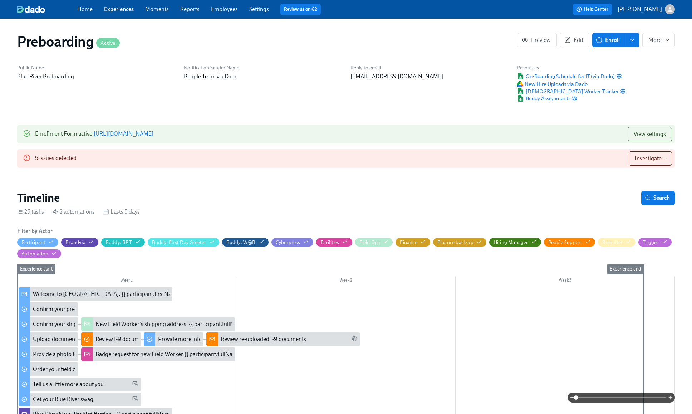 The image size is (692, 414). I want to click on span: Preview, so click(536, 40).